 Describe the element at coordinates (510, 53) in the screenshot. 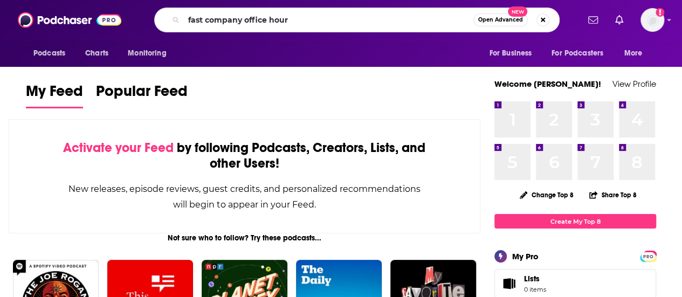

I see `span: For Business` at that location.